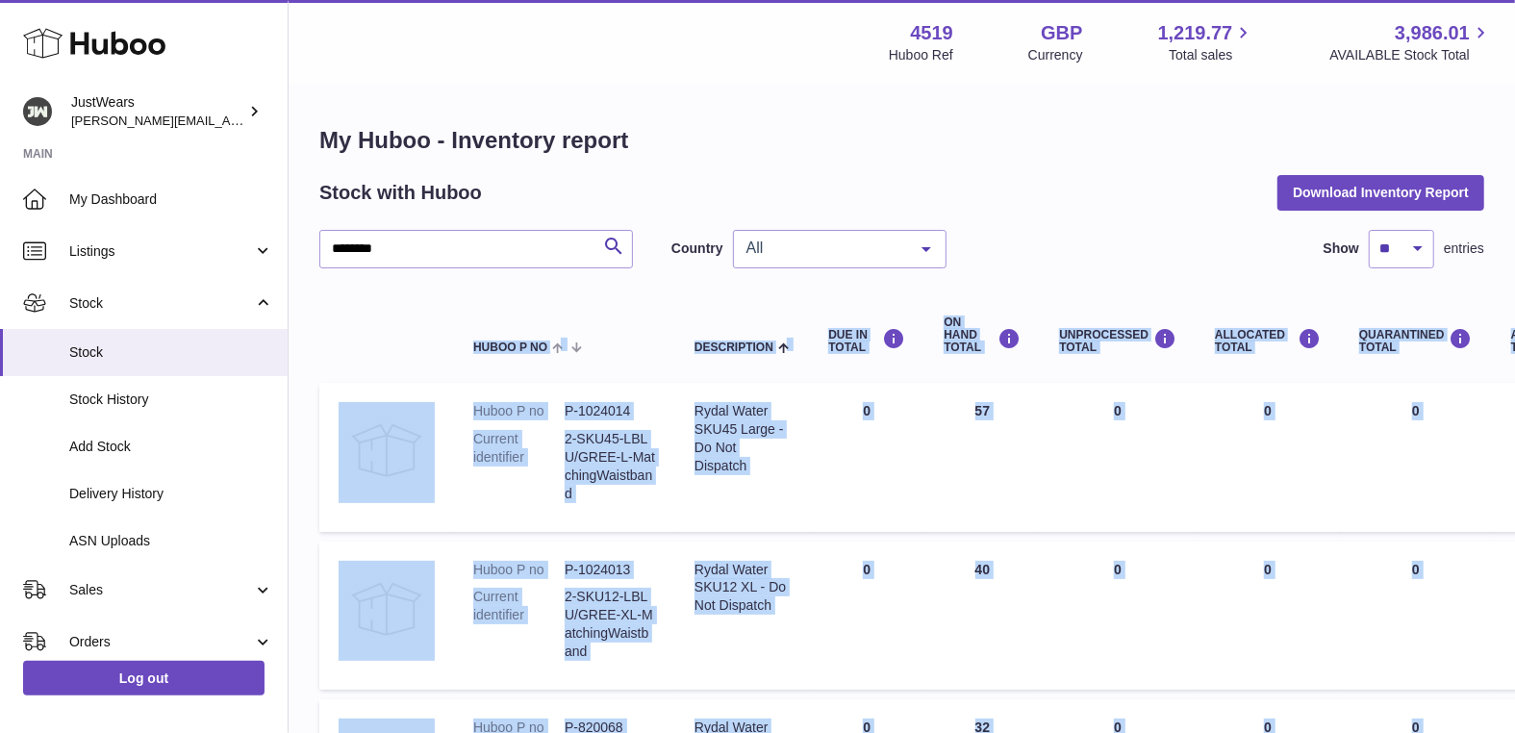 Image resolution: width=1515 pixels, height=733 pixels. What do you see at coordinates (901, 140) in the screenshot?
I see `h1: My Huboo - Inventory report` at bounding box center [901, 140].